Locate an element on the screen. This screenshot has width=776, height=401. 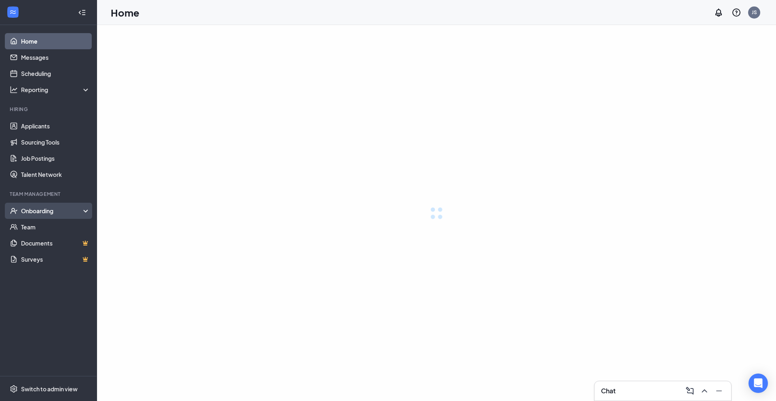
button: Minimize is located at coordinates (718, 391).